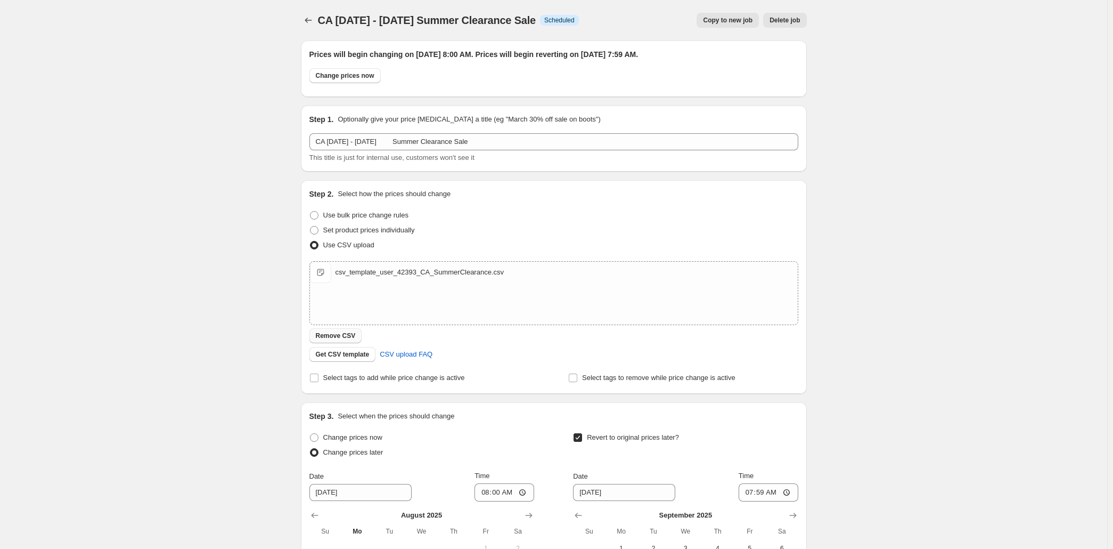 This screenshot has height=549, width=1113. Describe the element at coordinates (793, 515) in the screenshot. I see `button: Show next month, October 2025` at that location.